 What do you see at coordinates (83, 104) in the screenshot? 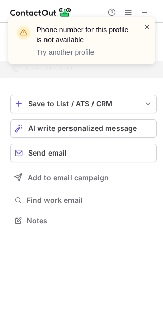
I see `div: Save to List / ATS / CRM` at bounding box center [83, 104].